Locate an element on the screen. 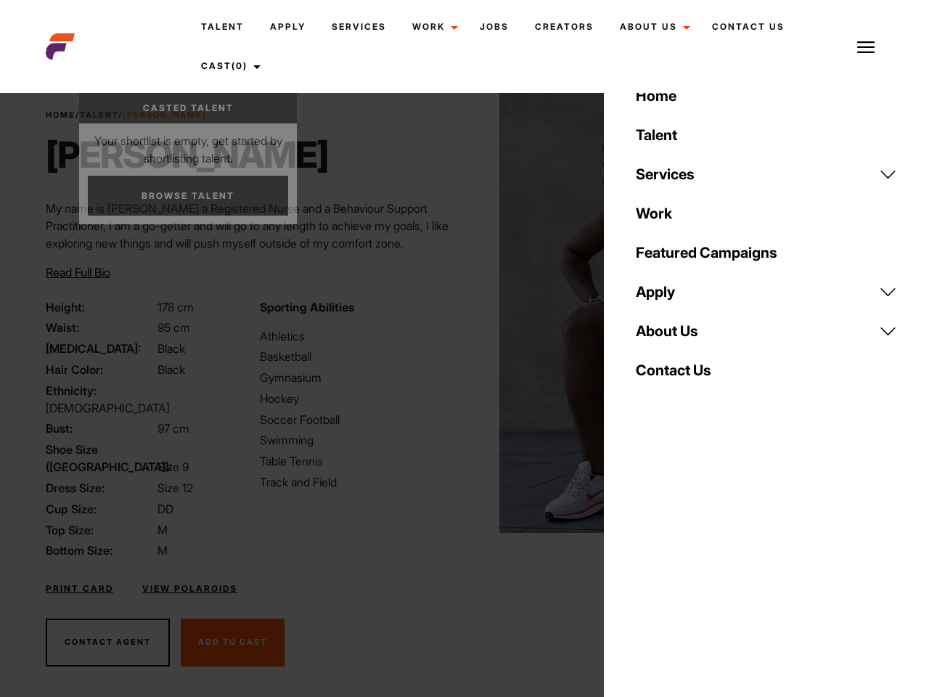 Image resolution: width=929 pixels, height=697 pixels. span: Bust: is located at coordinates (100, 428).